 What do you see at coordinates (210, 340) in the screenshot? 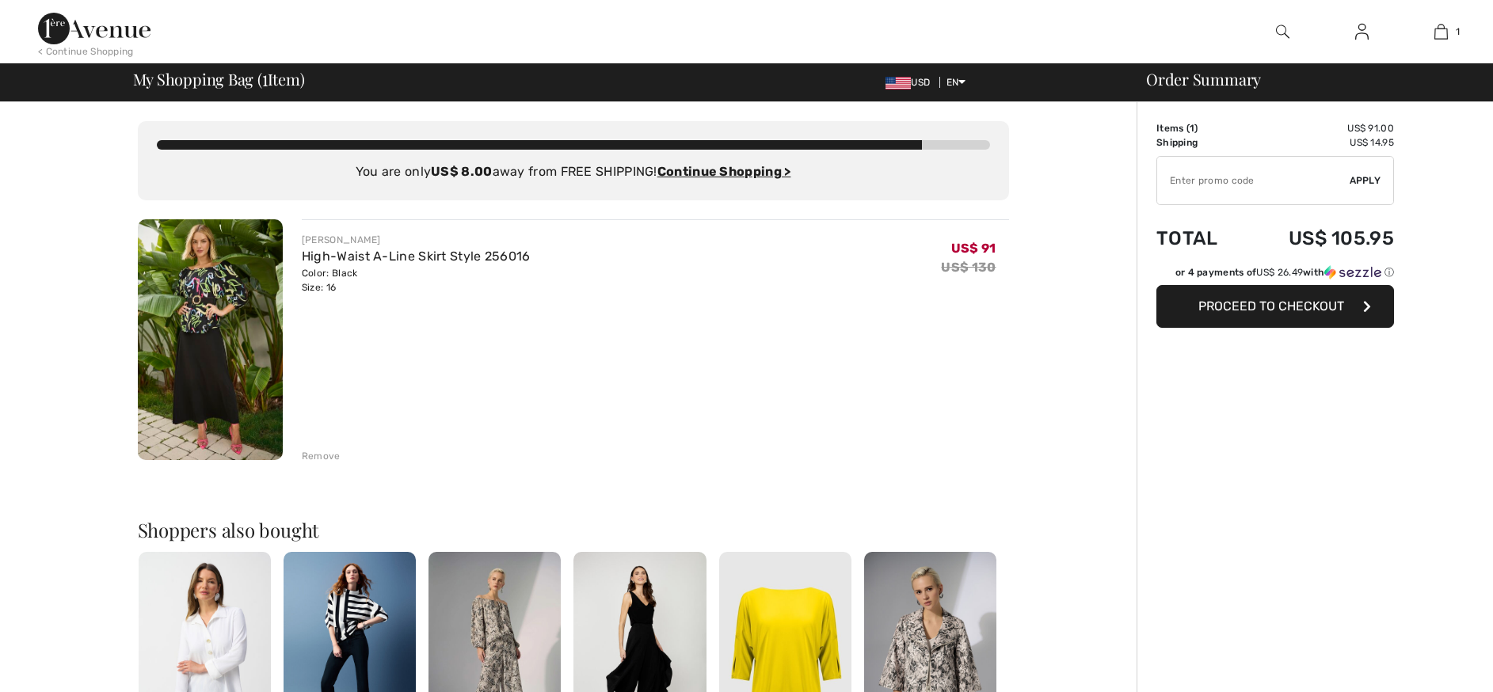
I see `img: High-Waist A-Line Skirt Style 256016` at bounding box center [210, 340].